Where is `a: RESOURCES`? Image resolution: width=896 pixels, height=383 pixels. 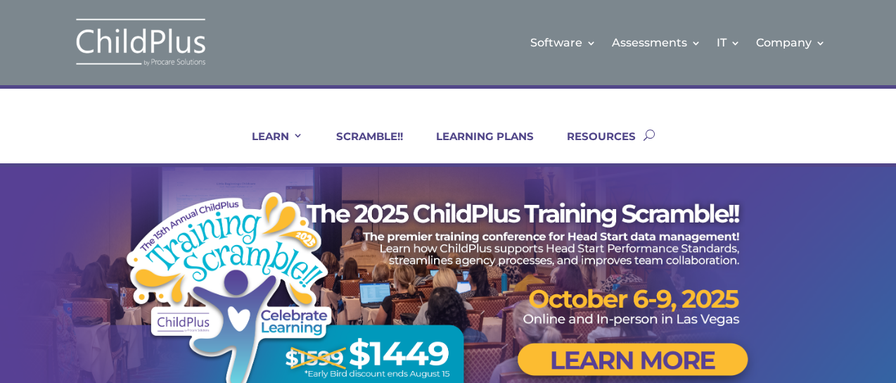
a: RESOURCES is located at coordinates (592, 146).